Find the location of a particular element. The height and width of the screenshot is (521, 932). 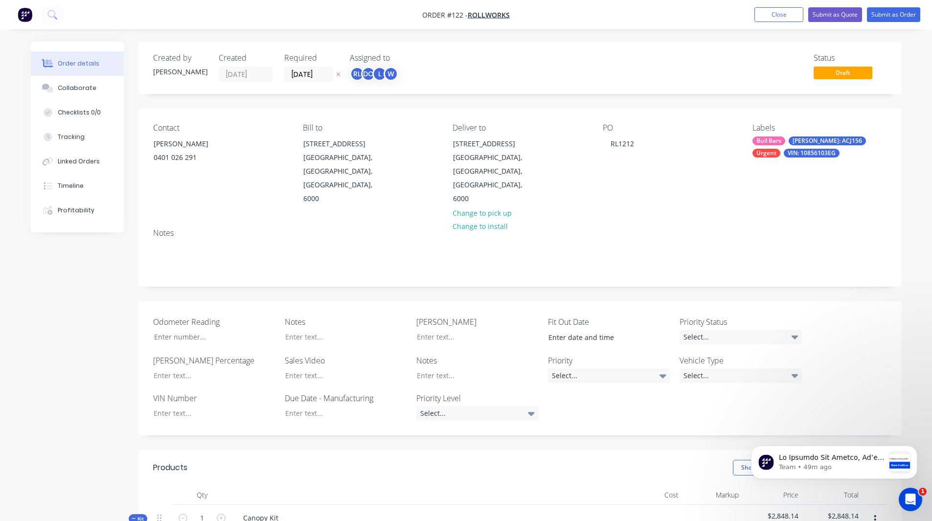

div: W is located at coordinates (391, 74).